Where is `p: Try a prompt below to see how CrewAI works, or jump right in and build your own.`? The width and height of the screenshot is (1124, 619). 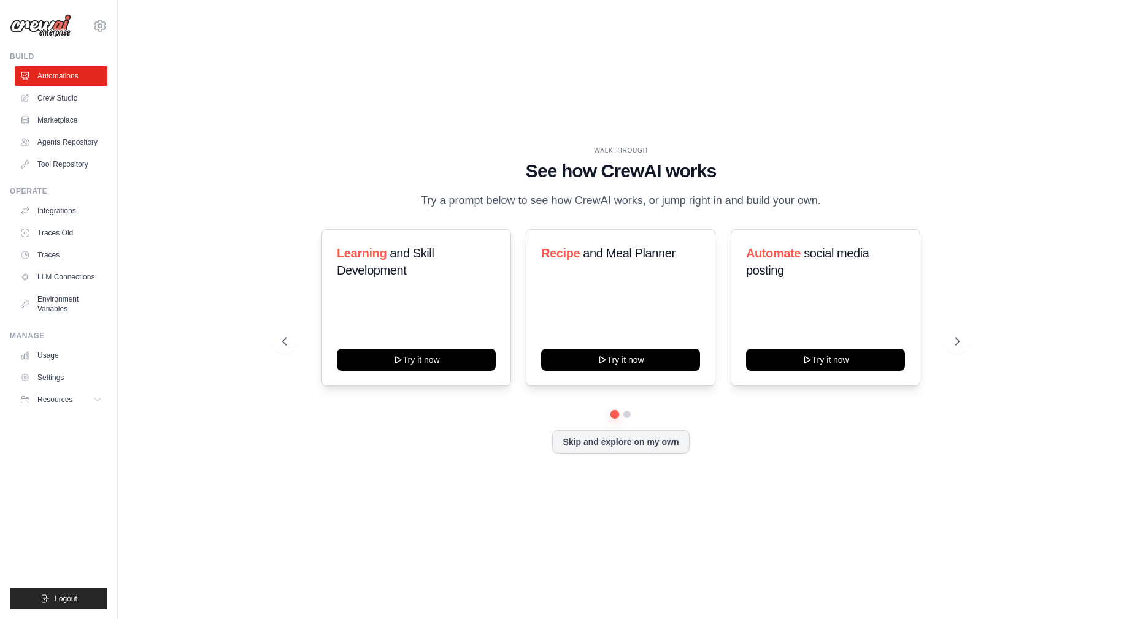
p: Try a prompt below to see how CrewAI works, or jump right in and build your own. is located at coordinates (621, 201).